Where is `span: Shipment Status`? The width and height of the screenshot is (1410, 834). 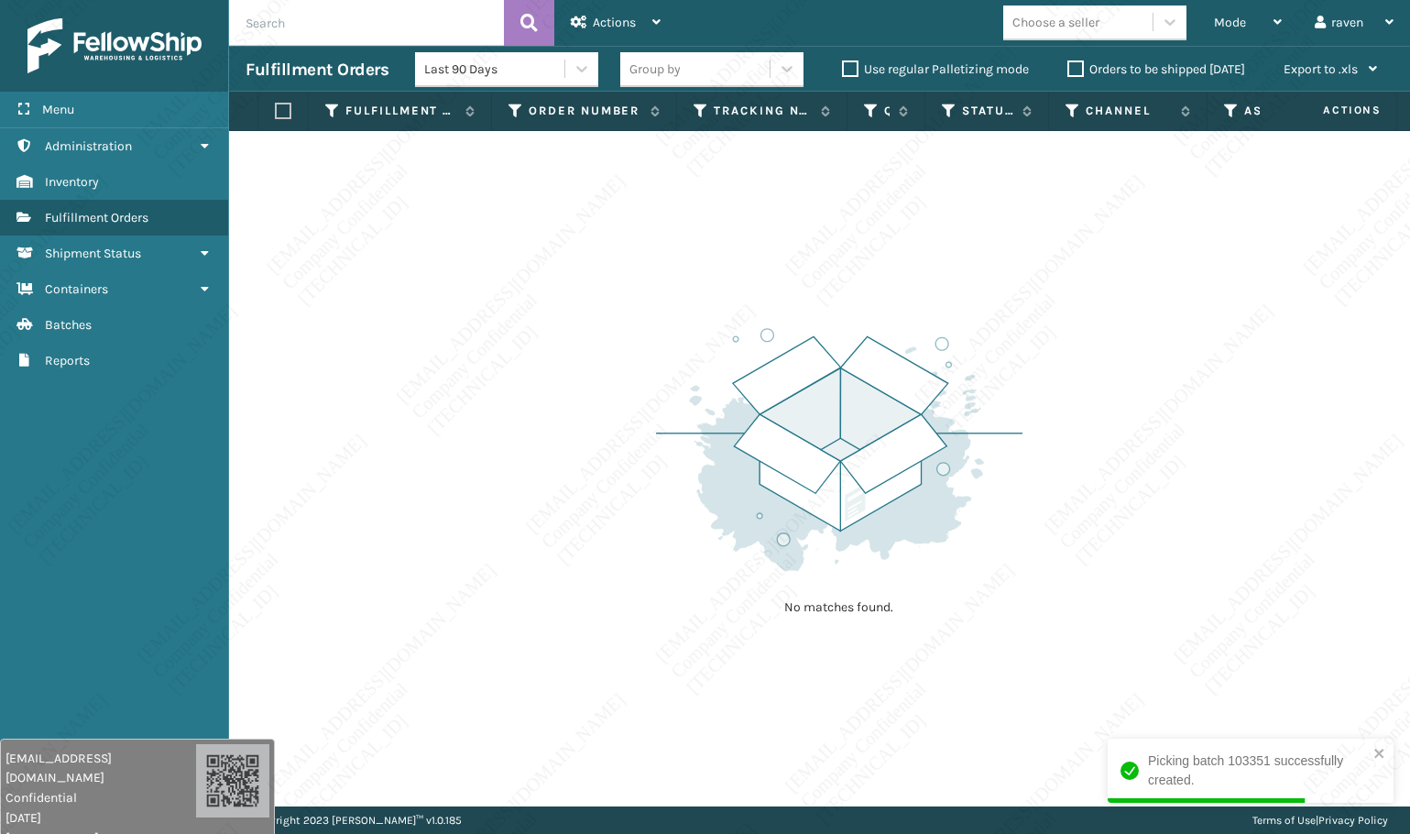 span: Shipment Status is located at coordinates (93, 253).